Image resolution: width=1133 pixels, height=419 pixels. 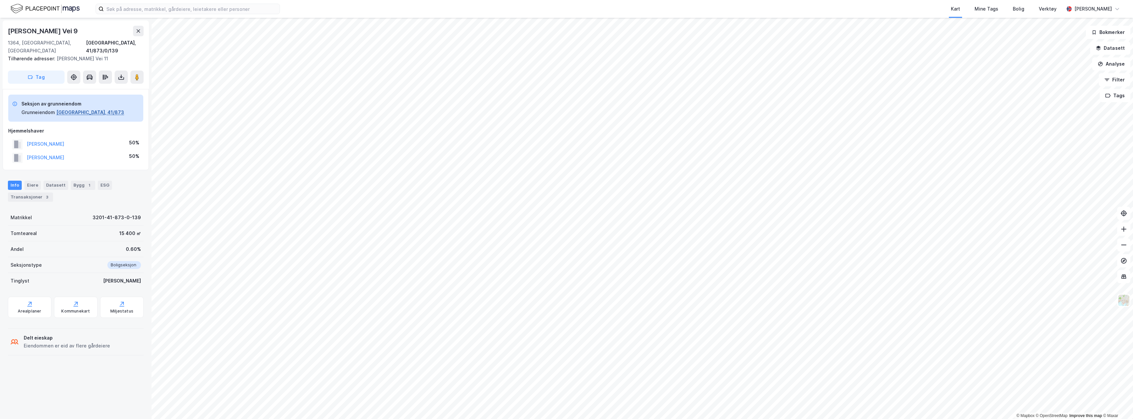 What do you see at coordinates (105, 185) in the screenshot?
I see `div: ESG` at bounding box center [105, 185].